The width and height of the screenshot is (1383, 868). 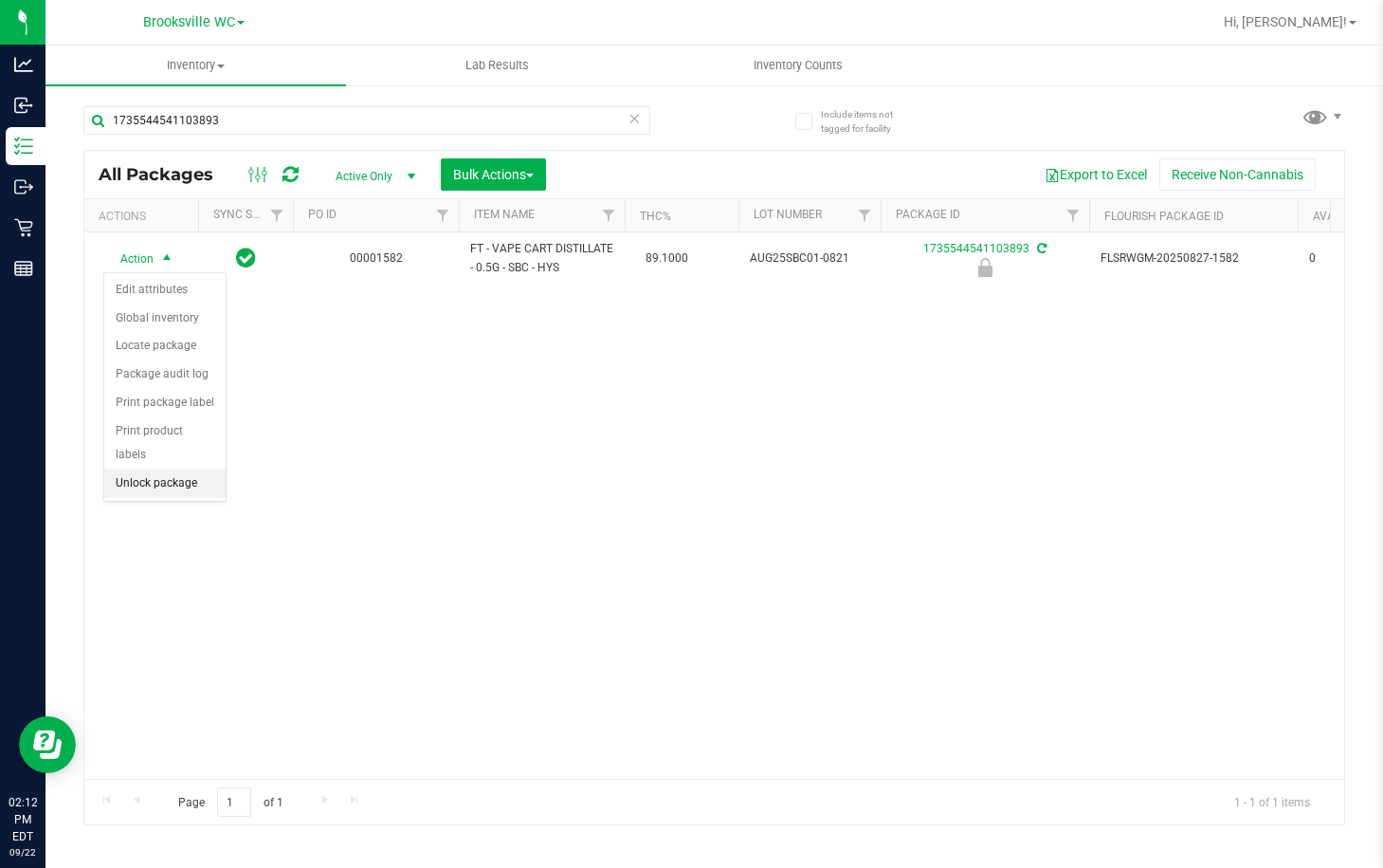 What do you see at coordinates (23, 851) in the screenshot?
I see `p: 09/22` at bounding box center [23, 851].